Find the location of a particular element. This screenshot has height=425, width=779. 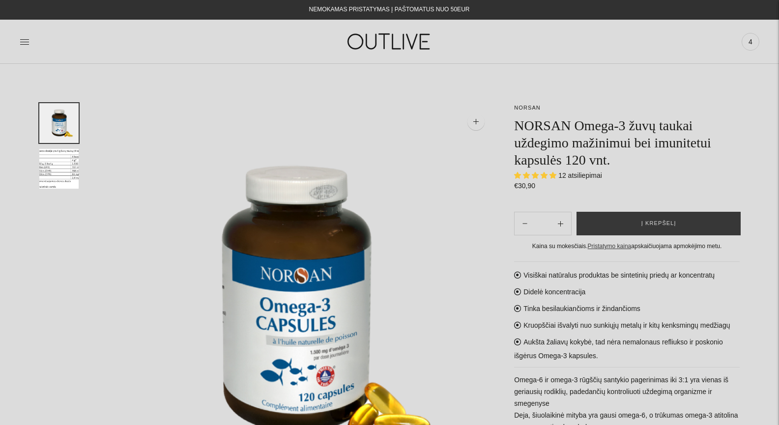

div: NEMOKAMAS PRISTATYMAS Į PAŠTOMATUS NUO 50EUR is located at coordinates (389, 10).